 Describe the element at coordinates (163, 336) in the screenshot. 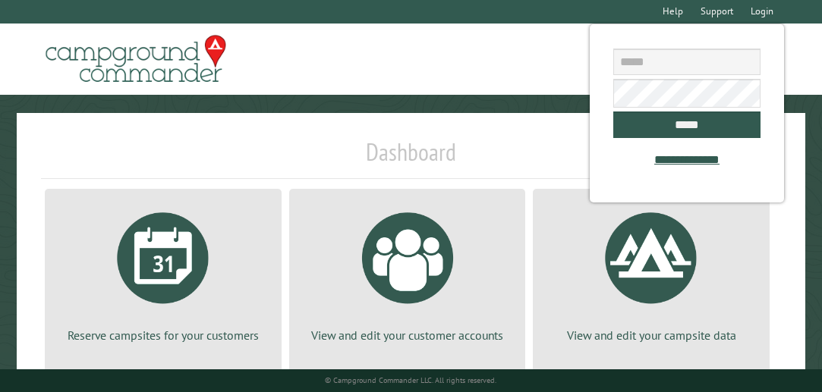

I see `p: Reserve campsites for your customers` at that location.